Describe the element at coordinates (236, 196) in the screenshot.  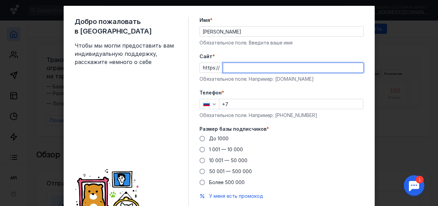
I see `span: У меня есть промокод` at that location.